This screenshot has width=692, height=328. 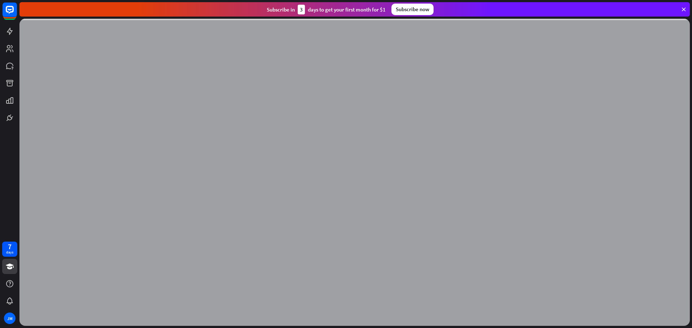 I want to click on div: JM, so click(x=10, y=319).